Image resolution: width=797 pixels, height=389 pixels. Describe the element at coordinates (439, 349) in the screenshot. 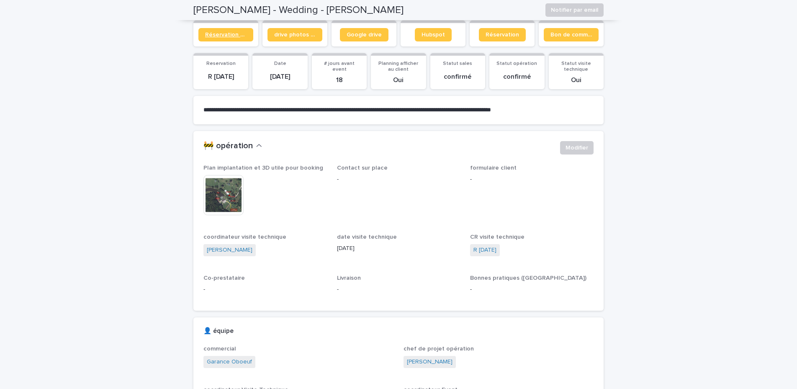

I see `span: chef de projet opération` at that location.